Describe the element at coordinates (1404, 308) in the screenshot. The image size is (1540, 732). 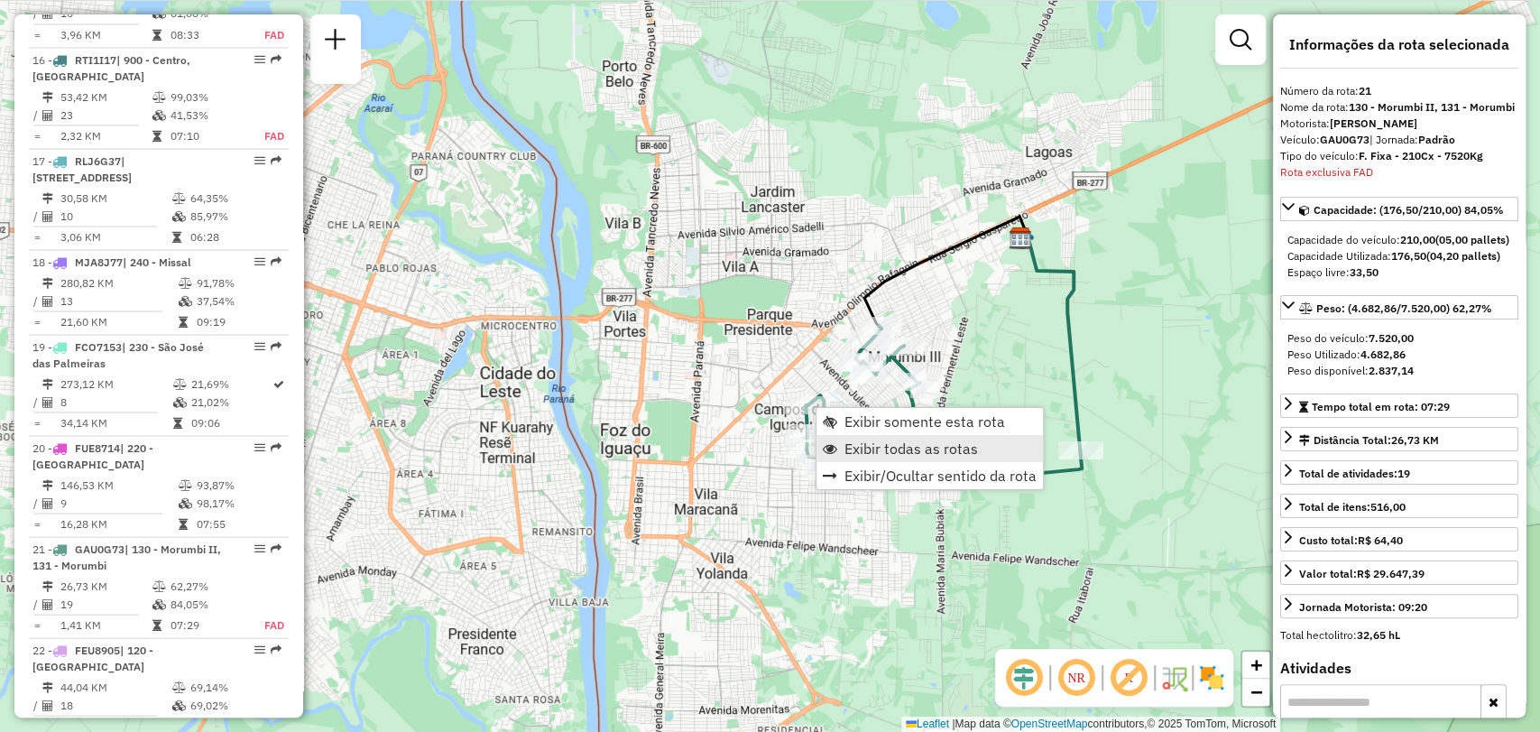
I see `span: Peso: (4.682,86/7.520,00) 62,27%` at that location.